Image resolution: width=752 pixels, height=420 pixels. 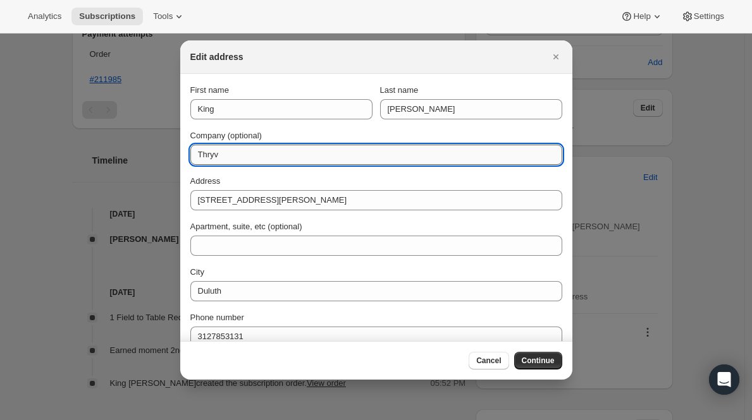 What do you see at coordinates (246, 226) in the screenshot?
I see `span: Apartment, suite, etc (optional)` at bounding box center [246, 226].